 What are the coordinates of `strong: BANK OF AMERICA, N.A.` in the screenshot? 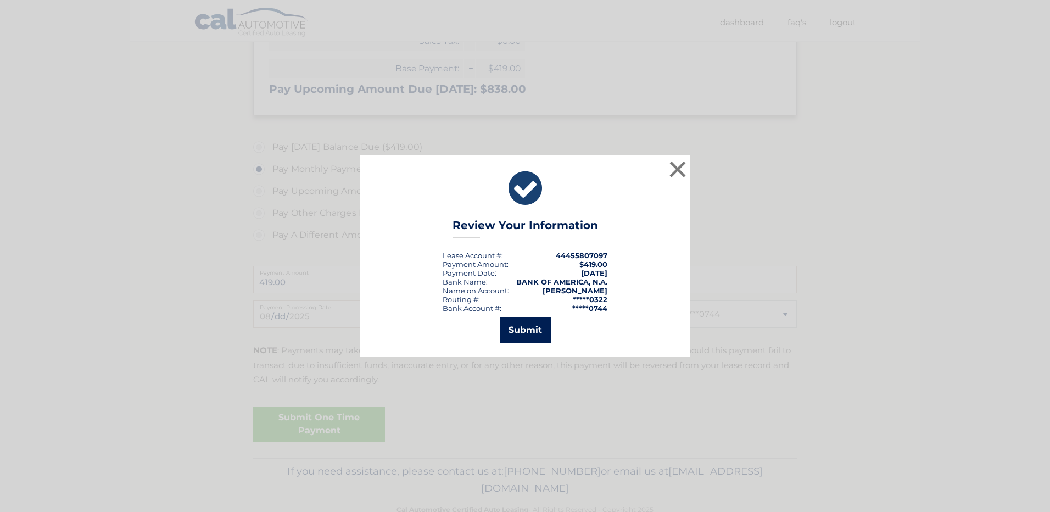 It's located at (562, 282).